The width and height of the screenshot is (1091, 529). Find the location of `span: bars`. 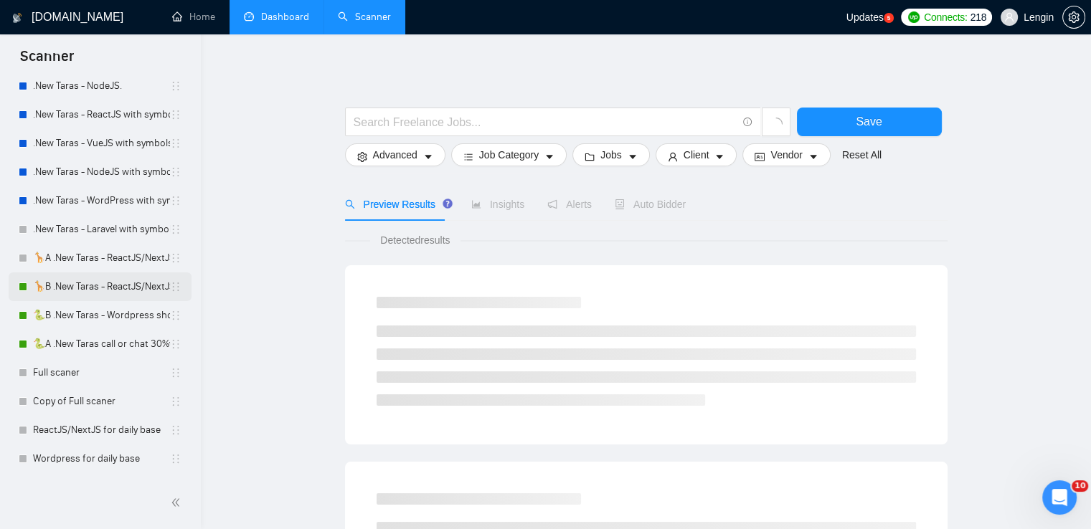

span: bars is located at coordinates (468, 156).